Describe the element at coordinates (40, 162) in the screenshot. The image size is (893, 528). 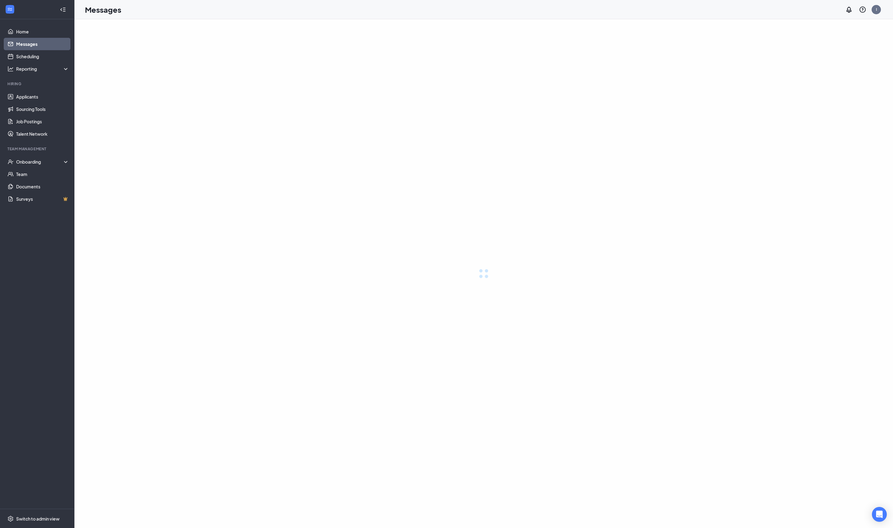
I see `div: Onboarding` at that location.